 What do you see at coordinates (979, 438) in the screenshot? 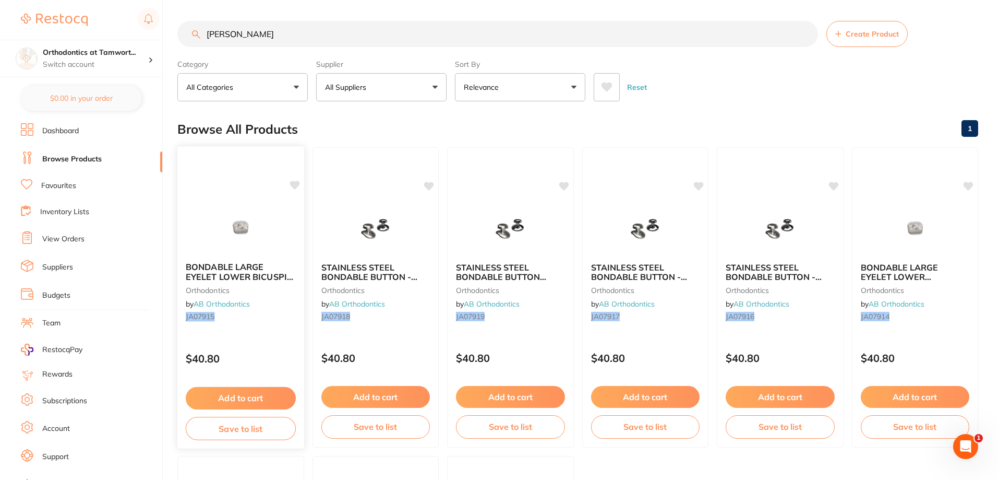
I see `span: 1` at bounding box center [979, 438].